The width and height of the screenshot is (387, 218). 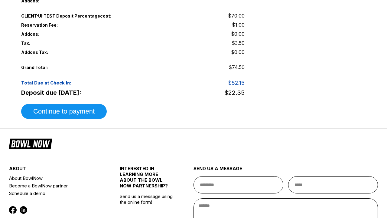 What do you see at coordinates (234, 93) in the screenshot?
I see `span: $22.35` at bounding box center [234, 93].